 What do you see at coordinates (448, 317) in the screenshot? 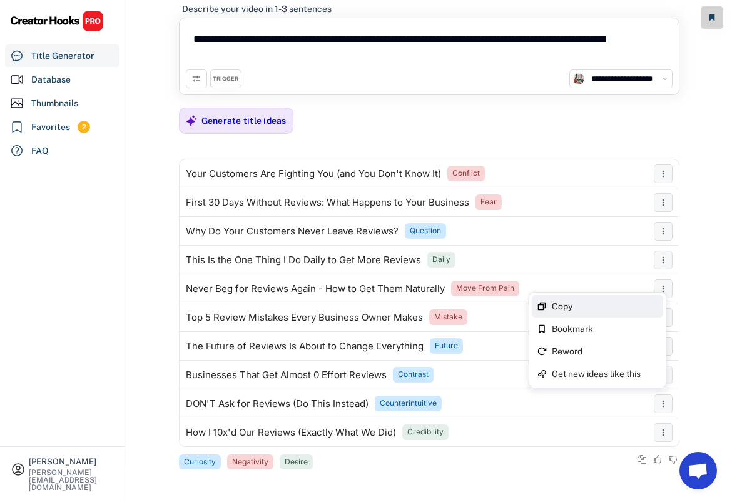
I see `div: Mistake` at bounding box center [448, 317].